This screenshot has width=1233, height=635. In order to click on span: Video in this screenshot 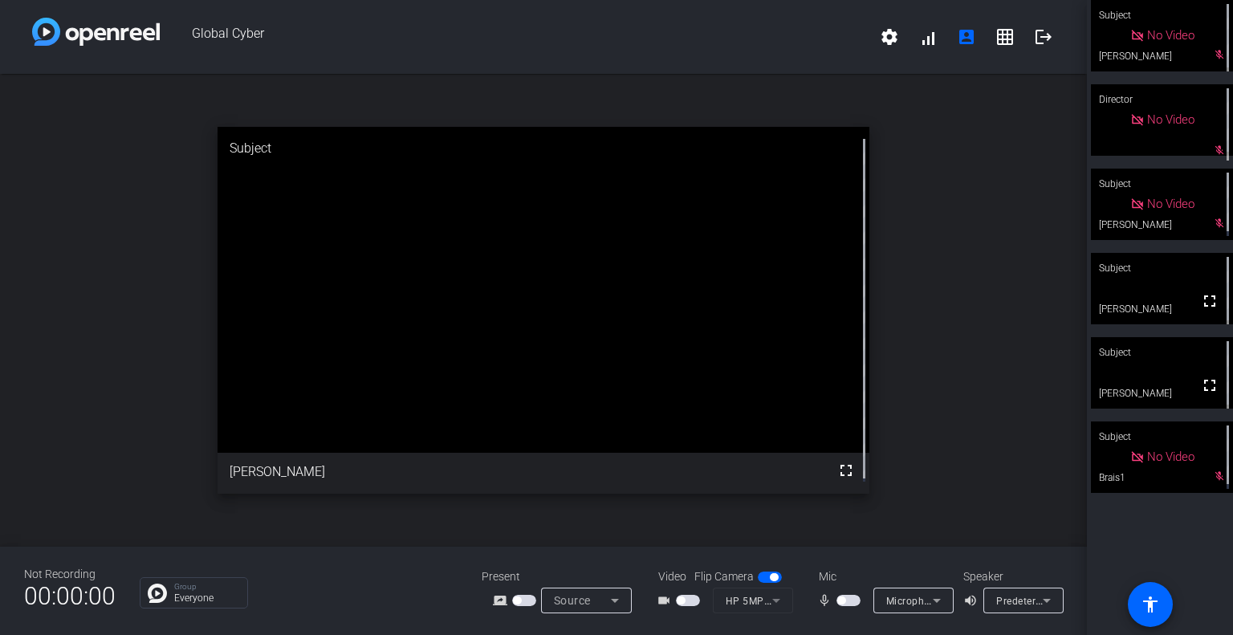, I will do `click(672, 576)`.